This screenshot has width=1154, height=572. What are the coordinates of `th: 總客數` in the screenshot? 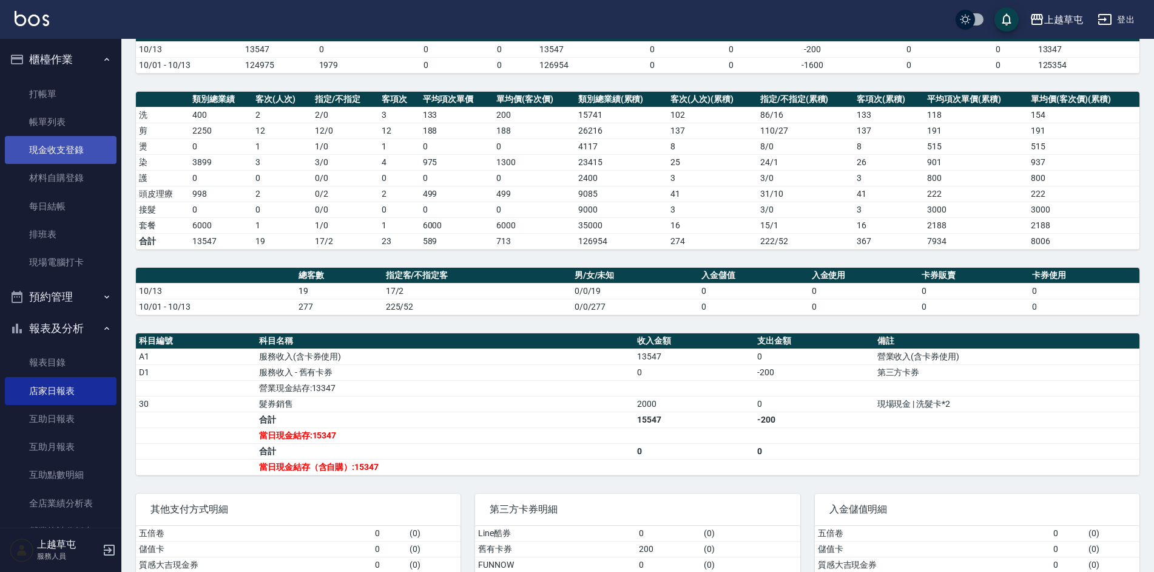 It's located at (339, 275).